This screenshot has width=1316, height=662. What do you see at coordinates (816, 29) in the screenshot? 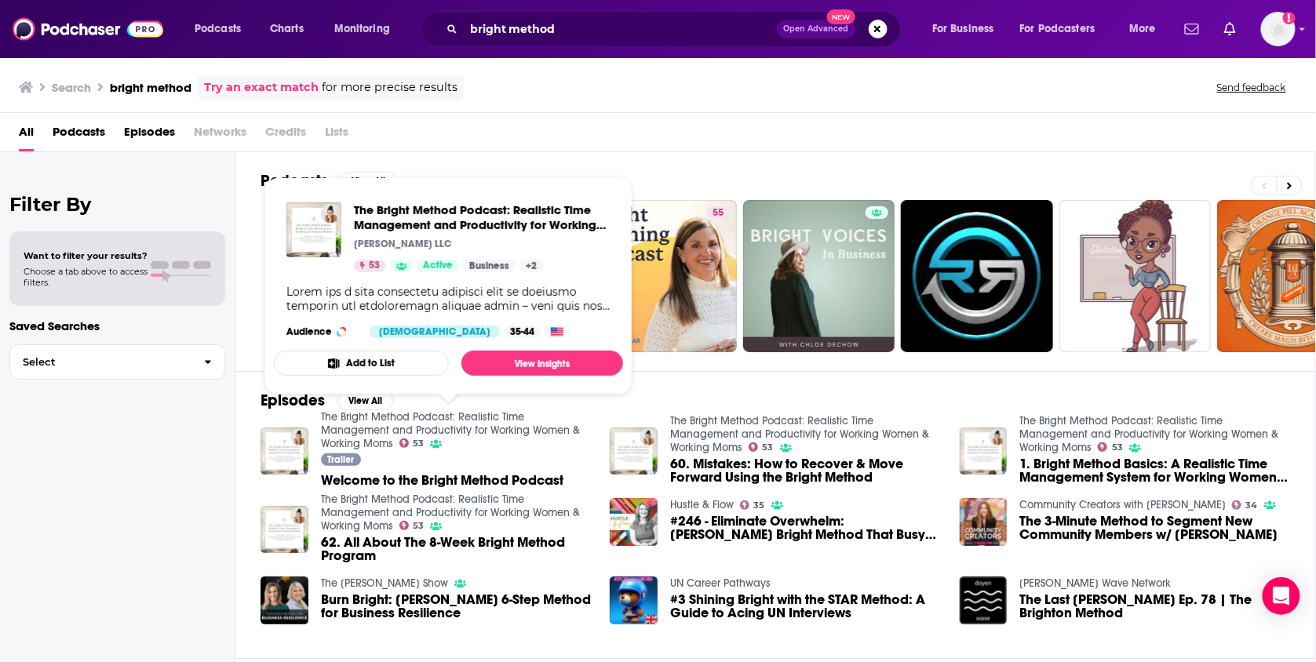
I see `button: Open AdvancedNew` at bounding box center [816, 29].